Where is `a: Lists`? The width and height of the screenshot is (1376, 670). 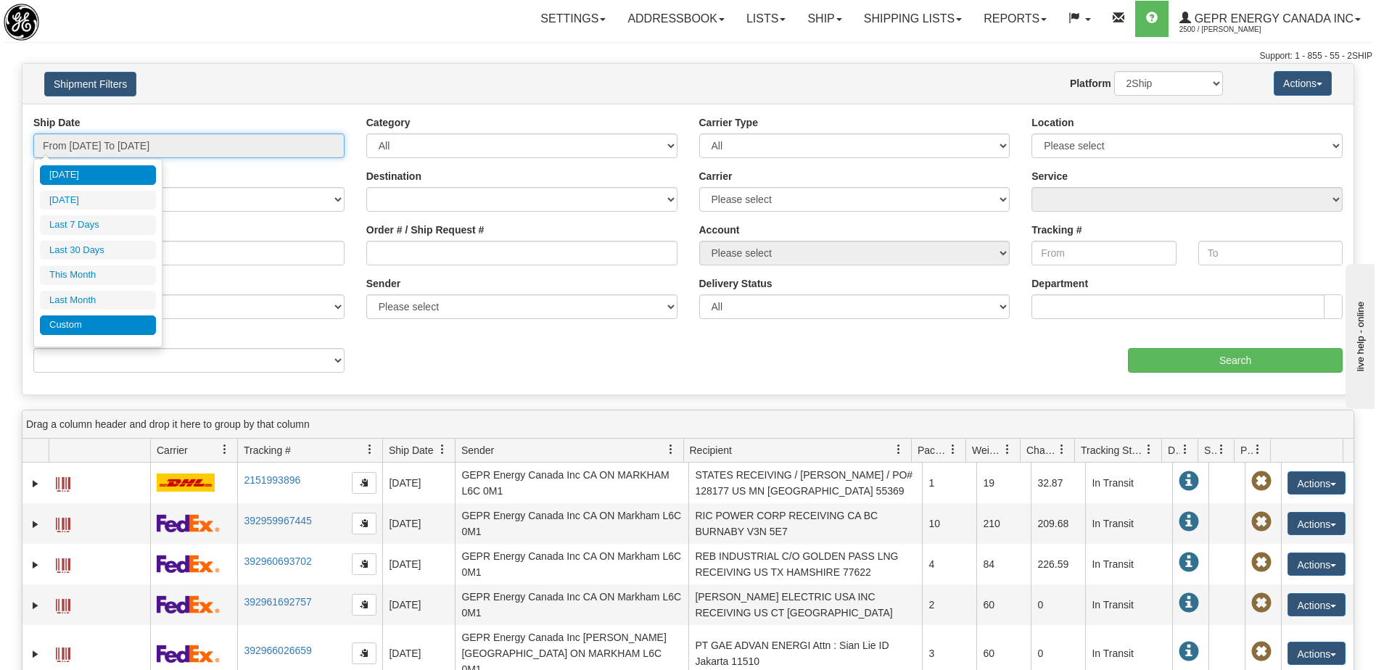
a: Lists is located at coordinates (766, 19).